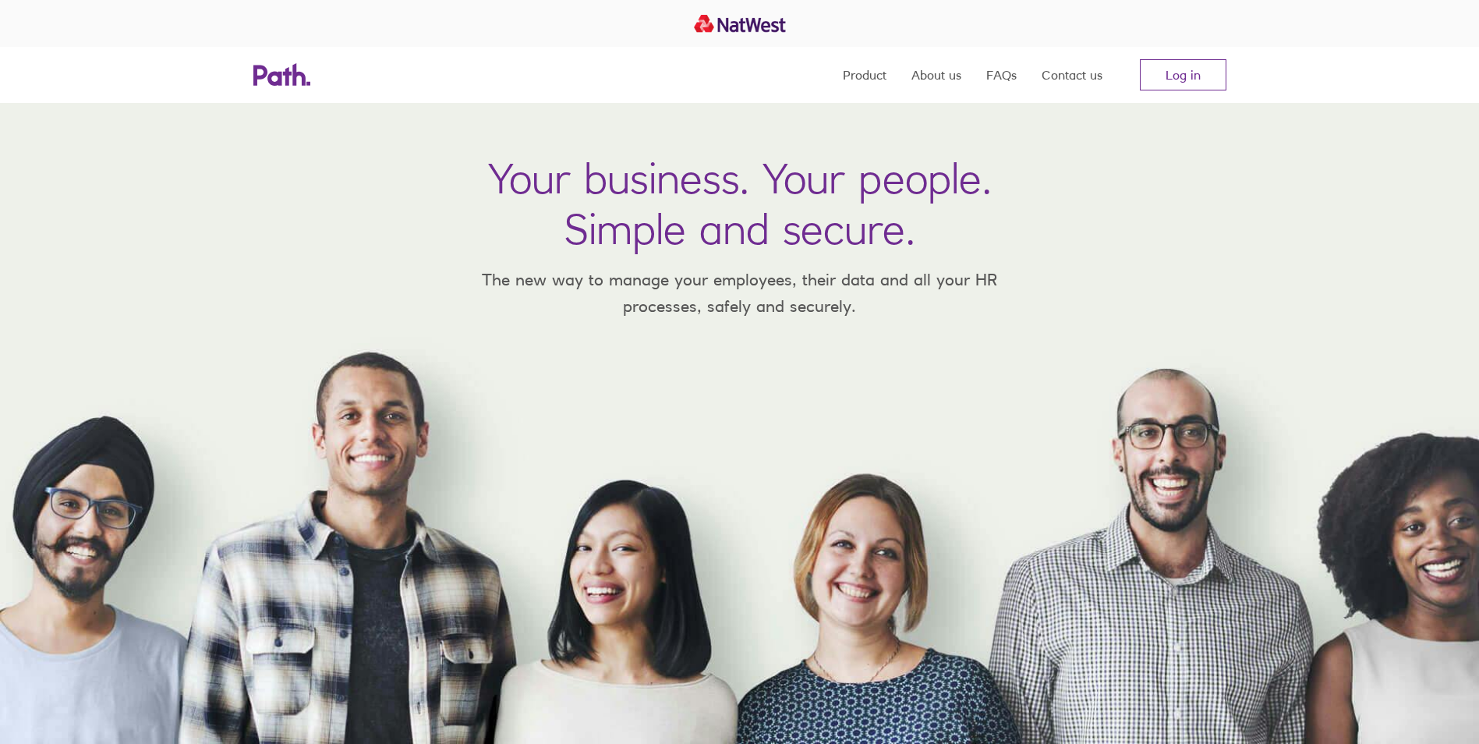  What do you see at coordinates (936, 75) in the screenshot?
I see `a: About us` at bounding box center [936, 75].